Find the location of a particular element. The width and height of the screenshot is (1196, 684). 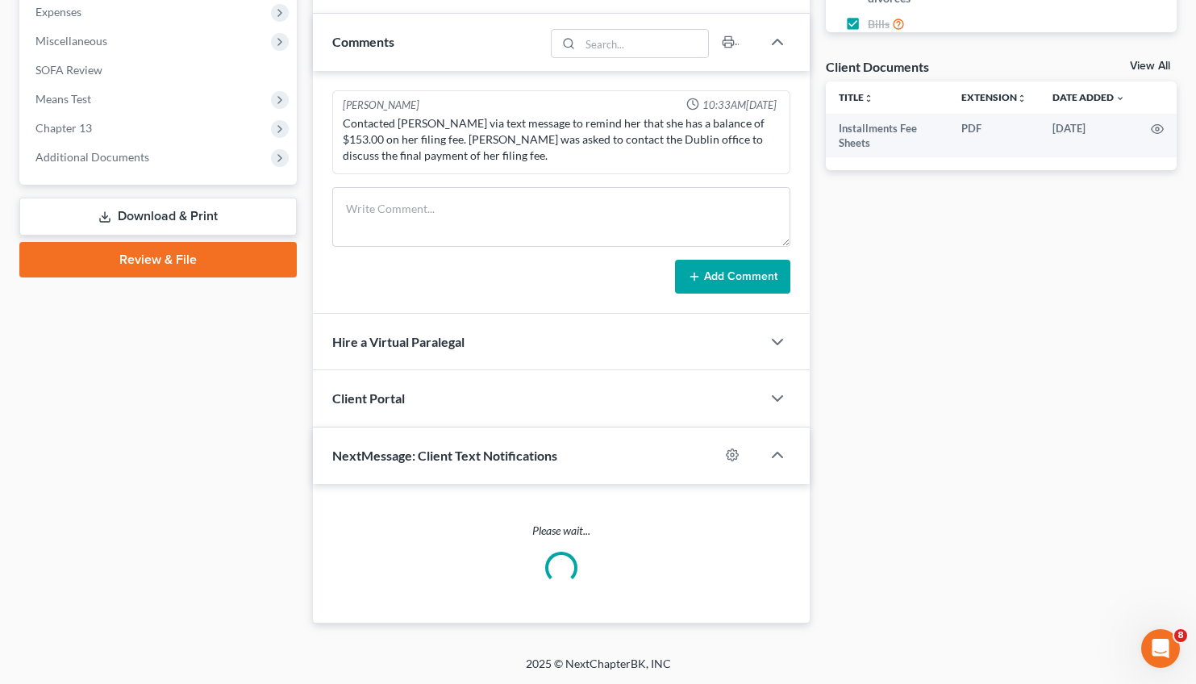

p: Please wait... is located at coordinates (561, 530).